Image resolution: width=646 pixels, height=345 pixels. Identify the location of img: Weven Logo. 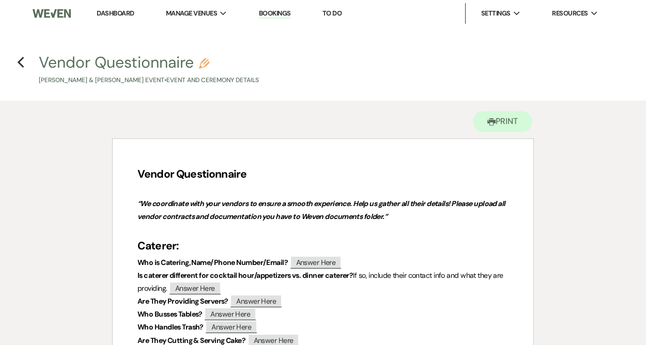
(52, 13).